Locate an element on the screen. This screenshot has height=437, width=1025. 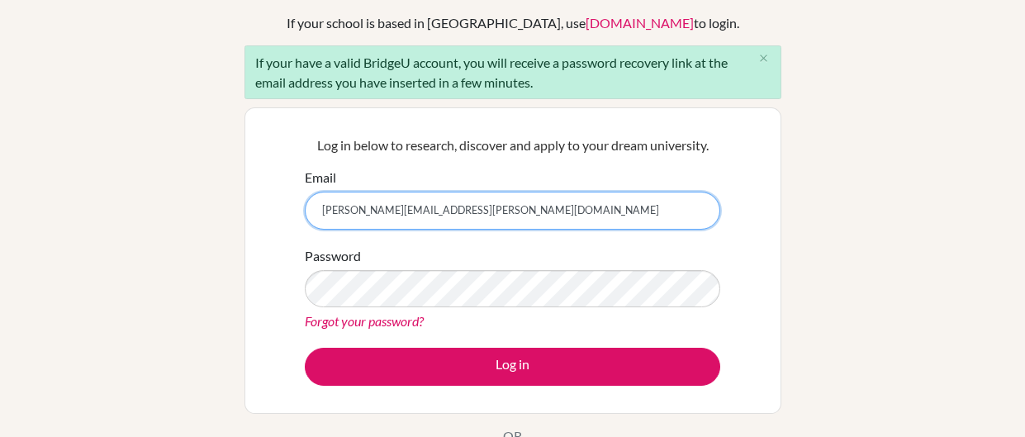
p: Log in below to research, discover and apply to your dream university. is located at coordinates (512, 145).